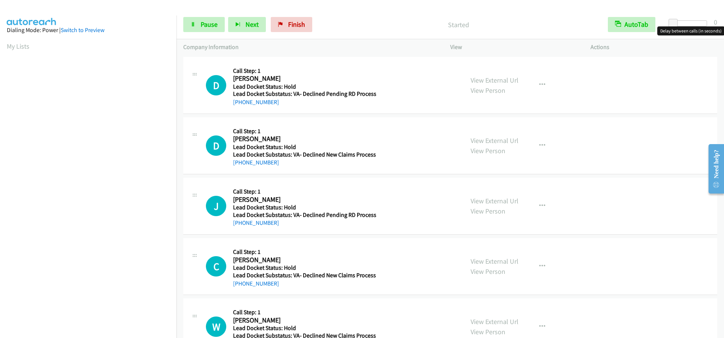 The image size is (724, 338). Describe the element at coordinates (632, 25) in the screenshot. I see `button: AutoTab` at that location.